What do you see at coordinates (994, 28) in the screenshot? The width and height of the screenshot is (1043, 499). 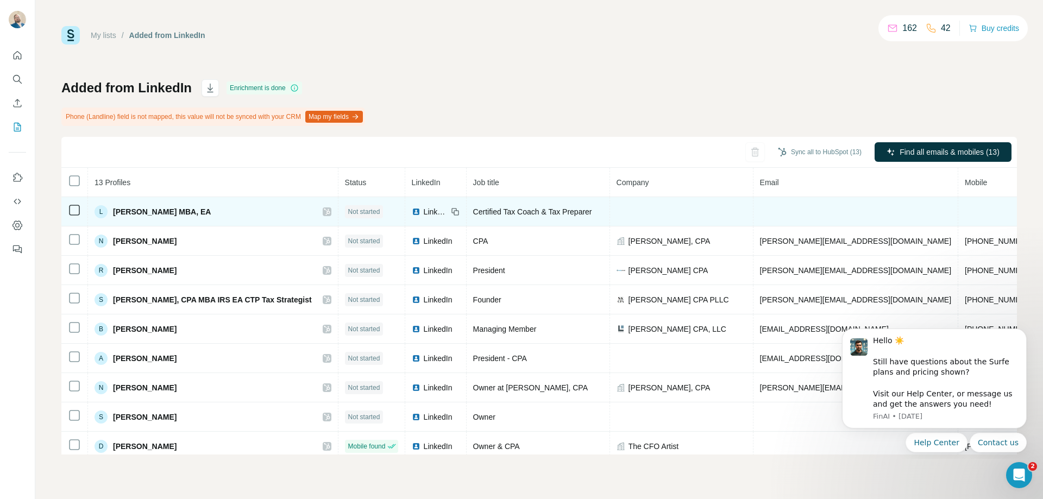 I see `button: Buy credits` at bounding box center [994, 28].